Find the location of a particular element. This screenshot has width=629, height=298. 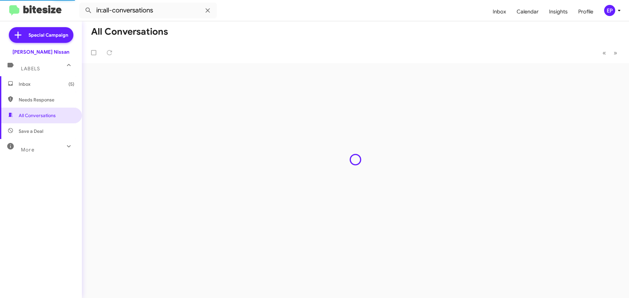

span: Labels is located at coordinates (30, 69).